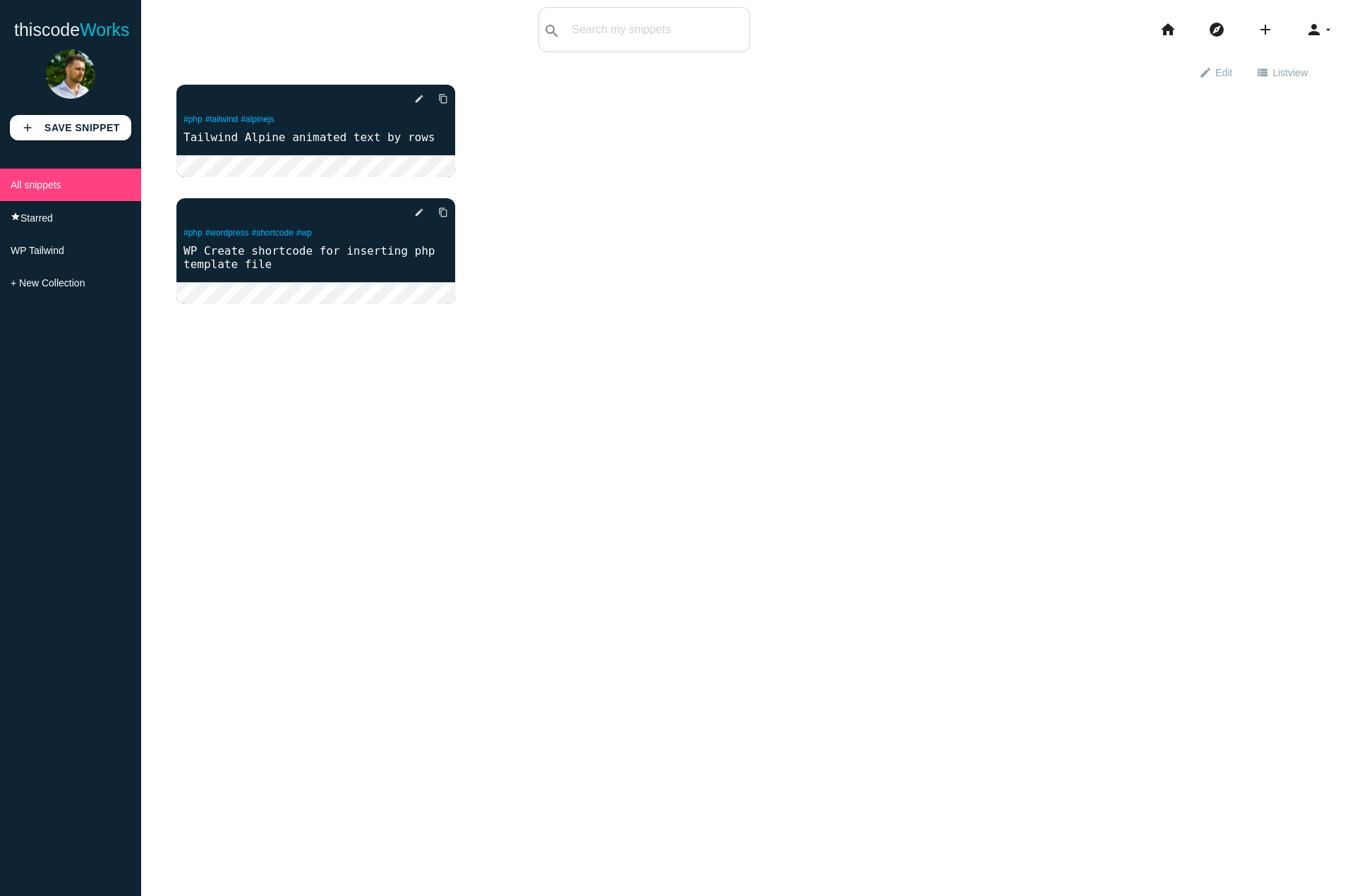  What do you see at coordinates (304, 233) in the screenshot?
I see `a: #wp` at bounding box center [304, 233].